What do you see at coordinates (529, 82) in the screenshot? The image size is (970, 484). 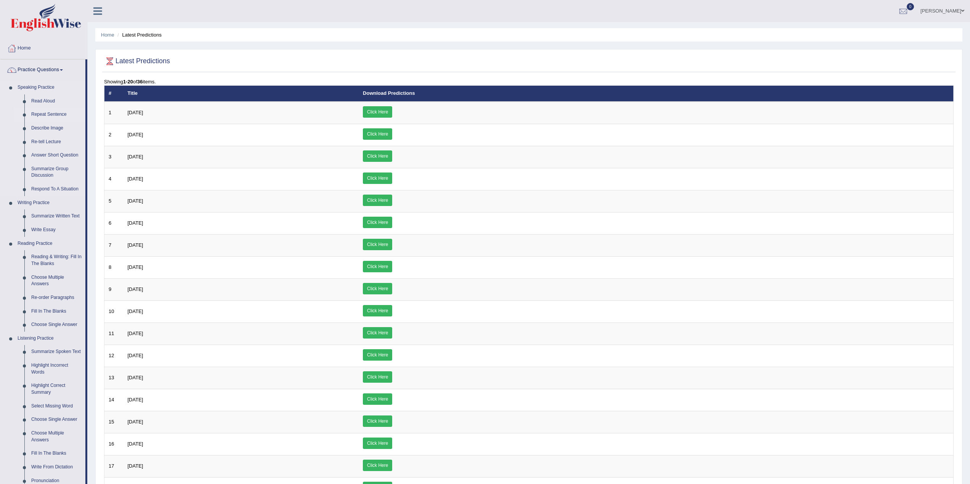 I see `div: Showing of items.` at bounding box center [529, 82].